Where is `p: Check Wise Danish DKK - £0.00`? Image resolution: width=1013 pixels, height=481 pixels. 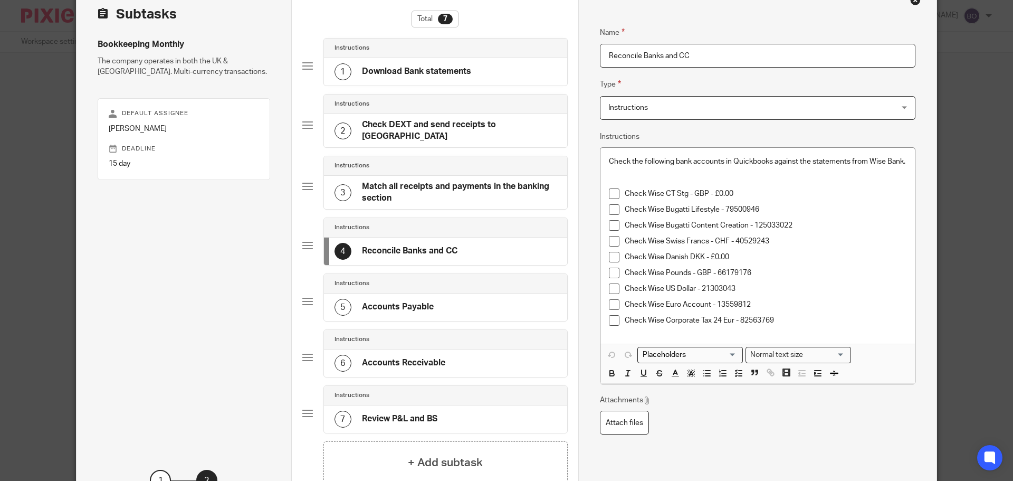 p: Check Wise Danish DKK - £0.00 is located at coordinates (765, 257).